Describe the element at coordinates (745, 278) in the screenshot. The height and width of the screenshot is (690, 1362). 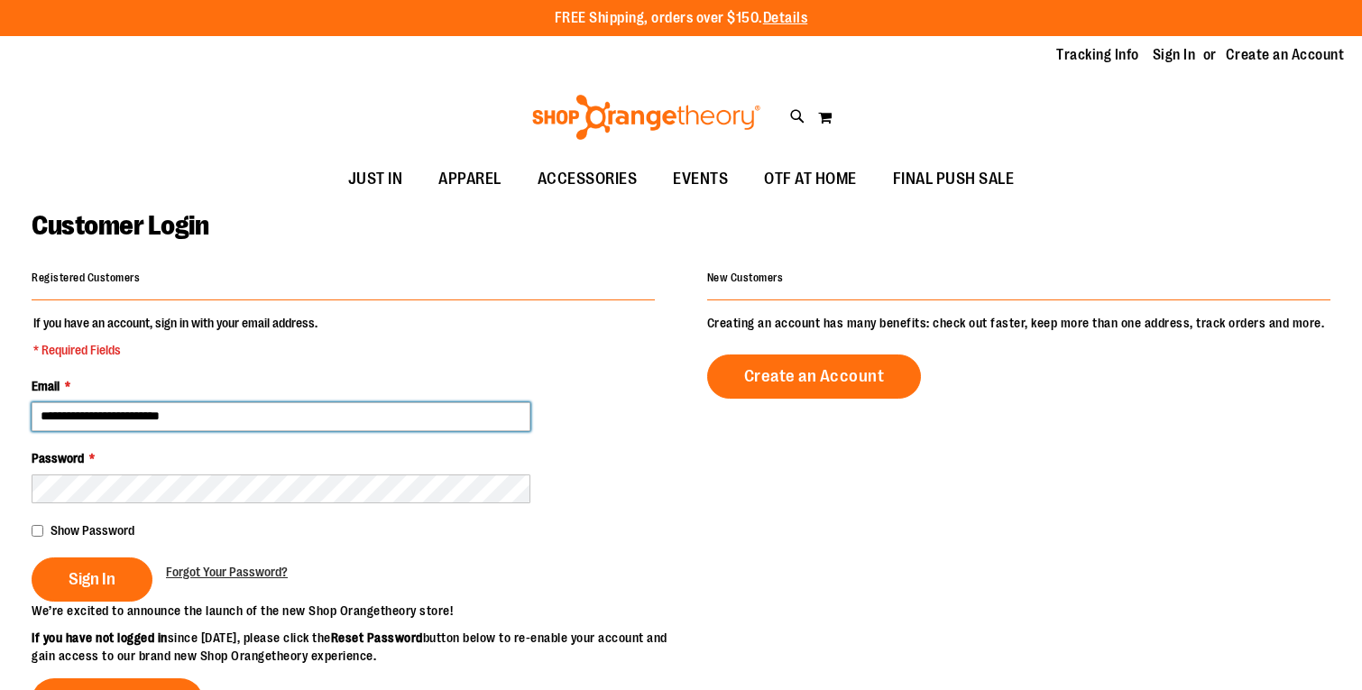
I see `strong: New Customers` at that location.